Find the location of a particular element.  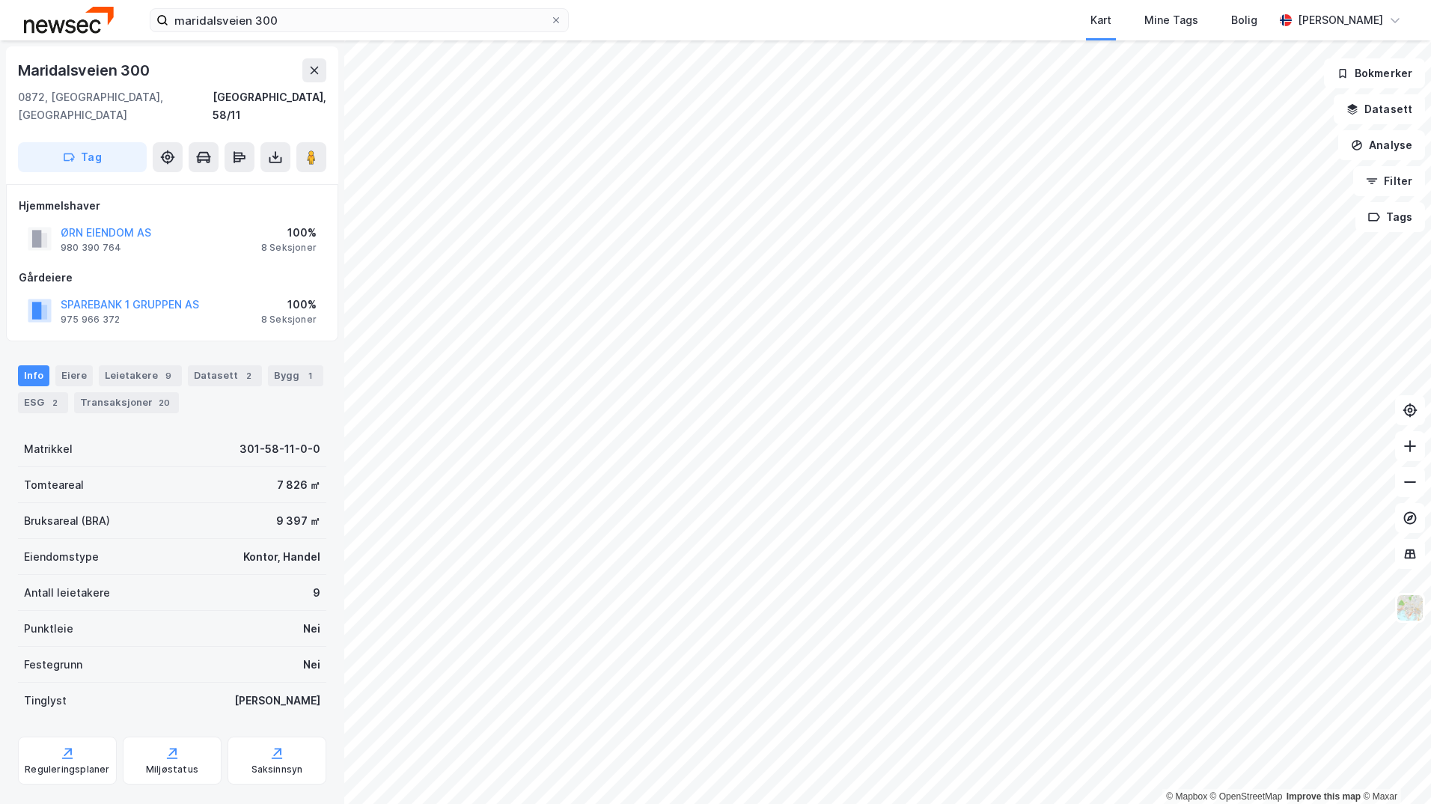

img: Z is located at coordinates (1410, 608).